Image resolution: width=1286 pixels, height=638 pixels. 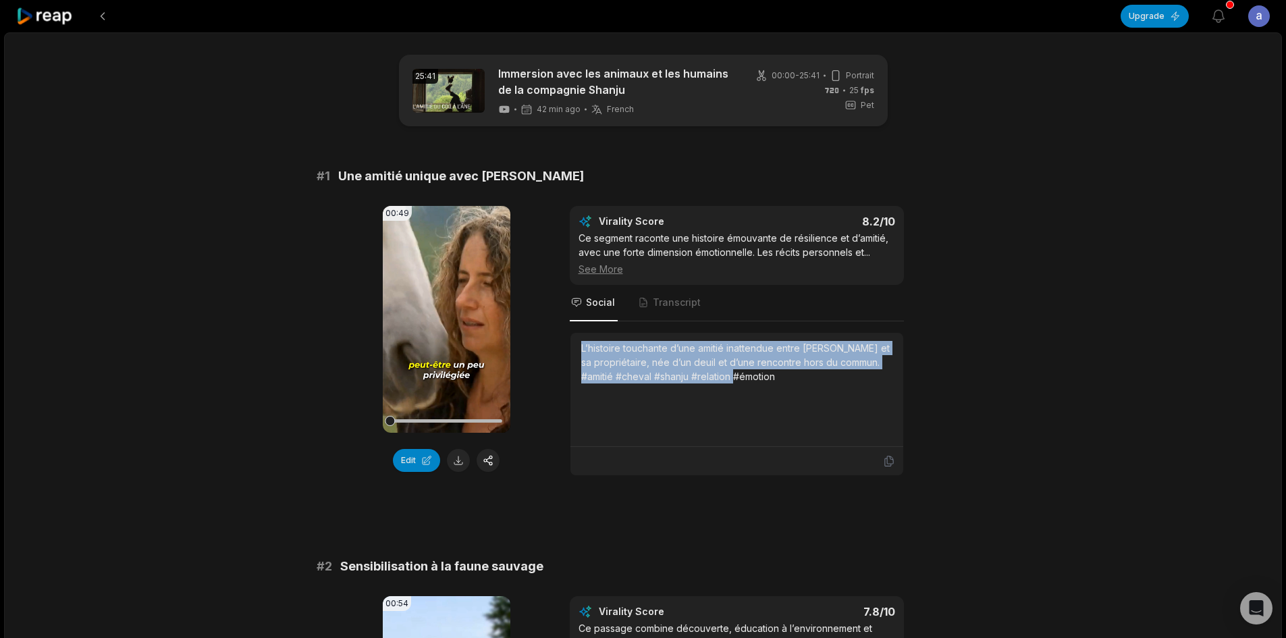 What do you see at coordinates (737, 269) in the screenshot?
I see `div: See More` at bounding box center [737, 269].